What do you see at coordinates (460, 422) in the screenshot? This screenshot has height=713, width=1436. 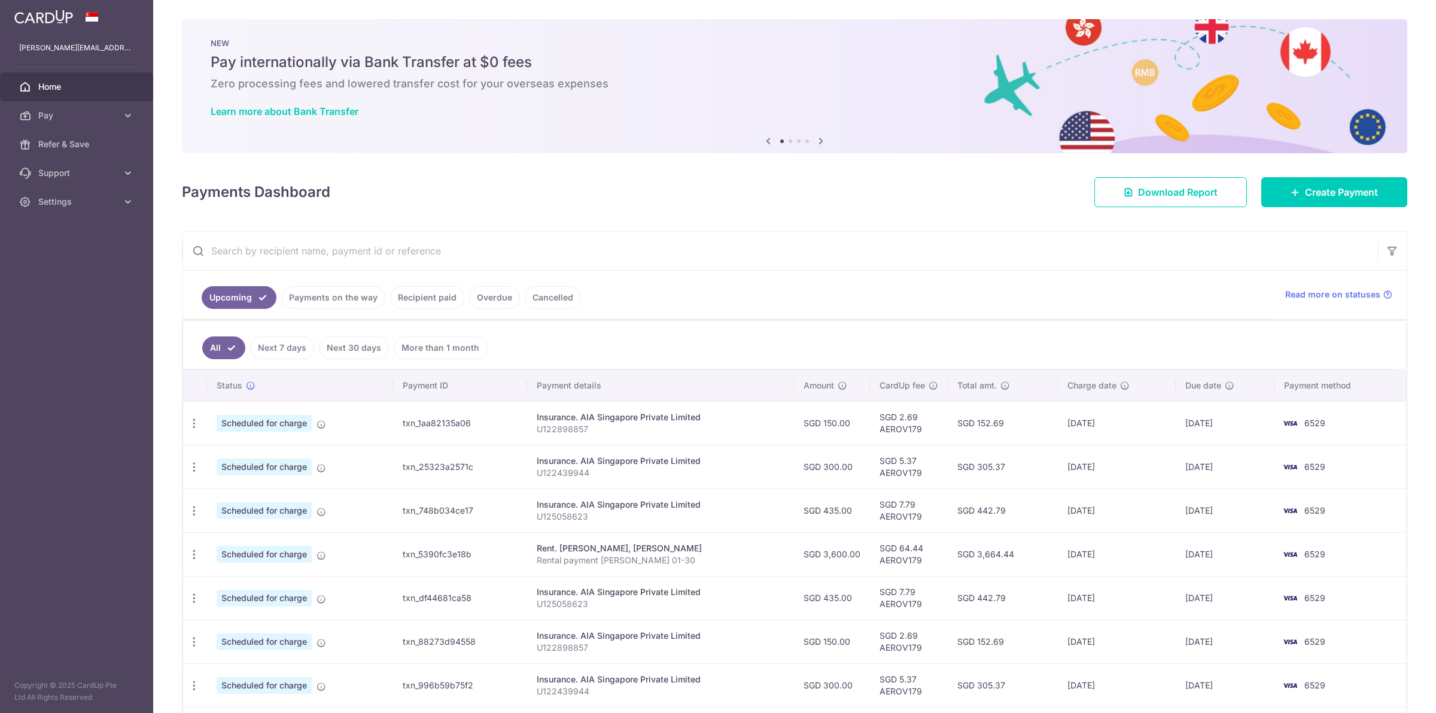 I see `td: txn_1aa82135a06` at bounding box center [460, 422].